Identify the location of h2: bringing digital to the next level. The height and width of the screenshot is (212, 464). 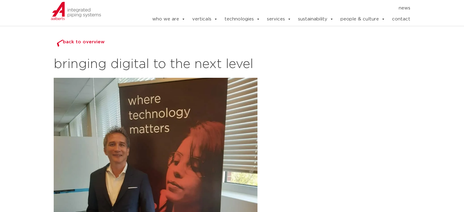
(155, 64).